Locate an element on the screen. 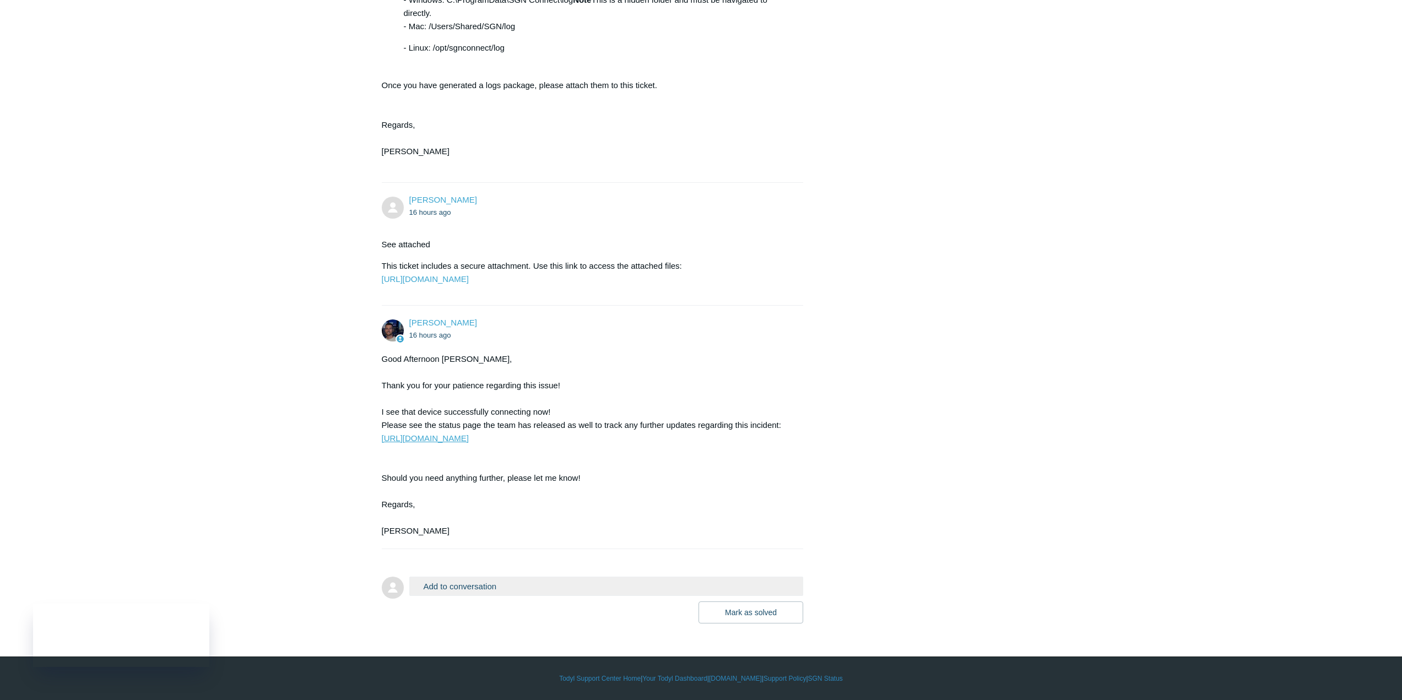  p: See attached is located at coordinates (587, 245).